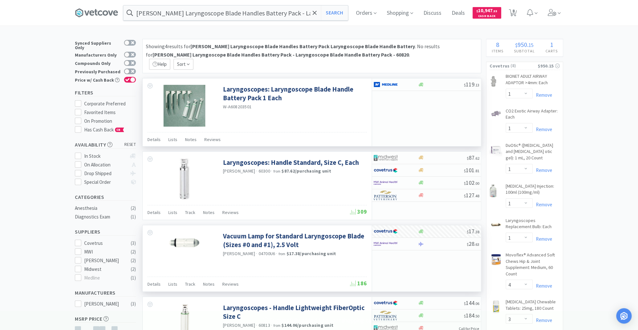  Describe the element at coordinates (237, 107) in the screenshot. I see `span: W-A608203501` at that location.